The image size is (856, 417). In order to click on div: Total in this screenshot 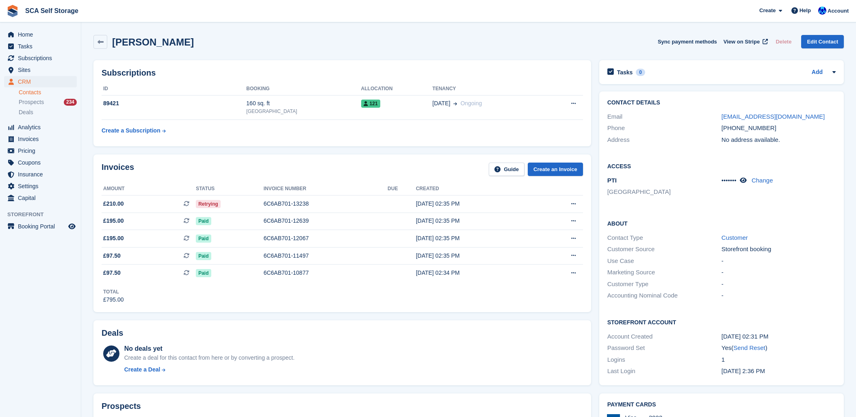, I will do `click(113, 292)`.